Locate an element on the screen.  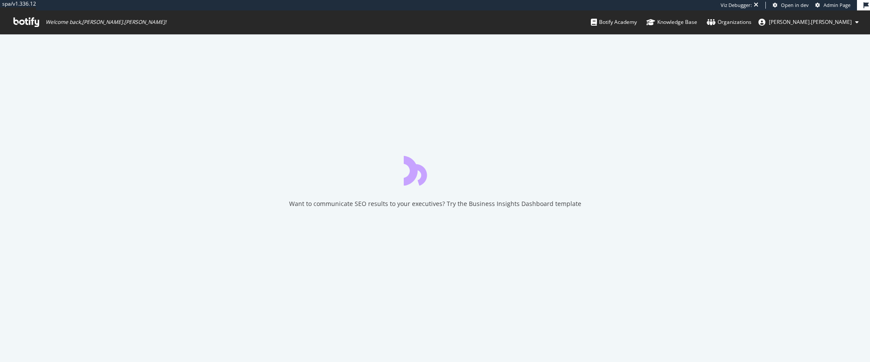
a: Knowledge Base is located at coordinates (672, 22).